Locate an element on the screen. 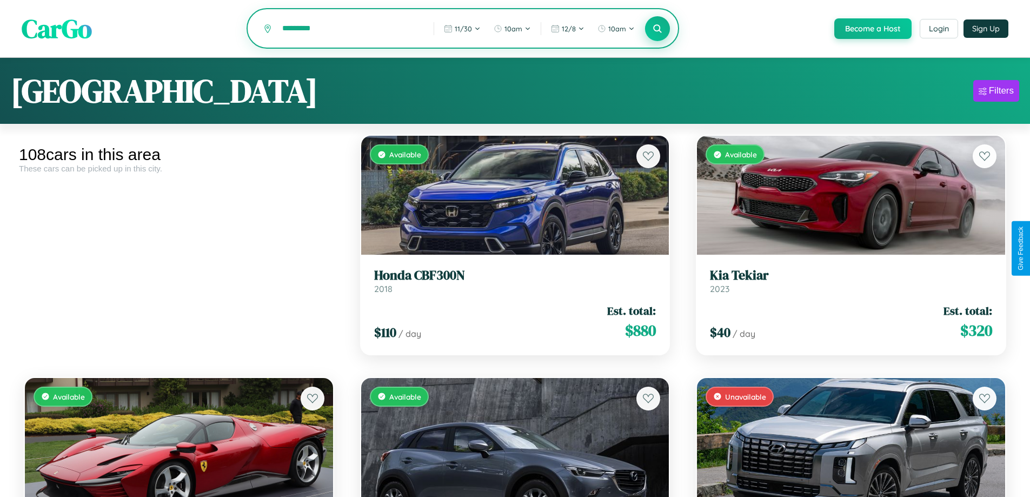  h3: Honda CBF300N is located at coordinates (515, 275).